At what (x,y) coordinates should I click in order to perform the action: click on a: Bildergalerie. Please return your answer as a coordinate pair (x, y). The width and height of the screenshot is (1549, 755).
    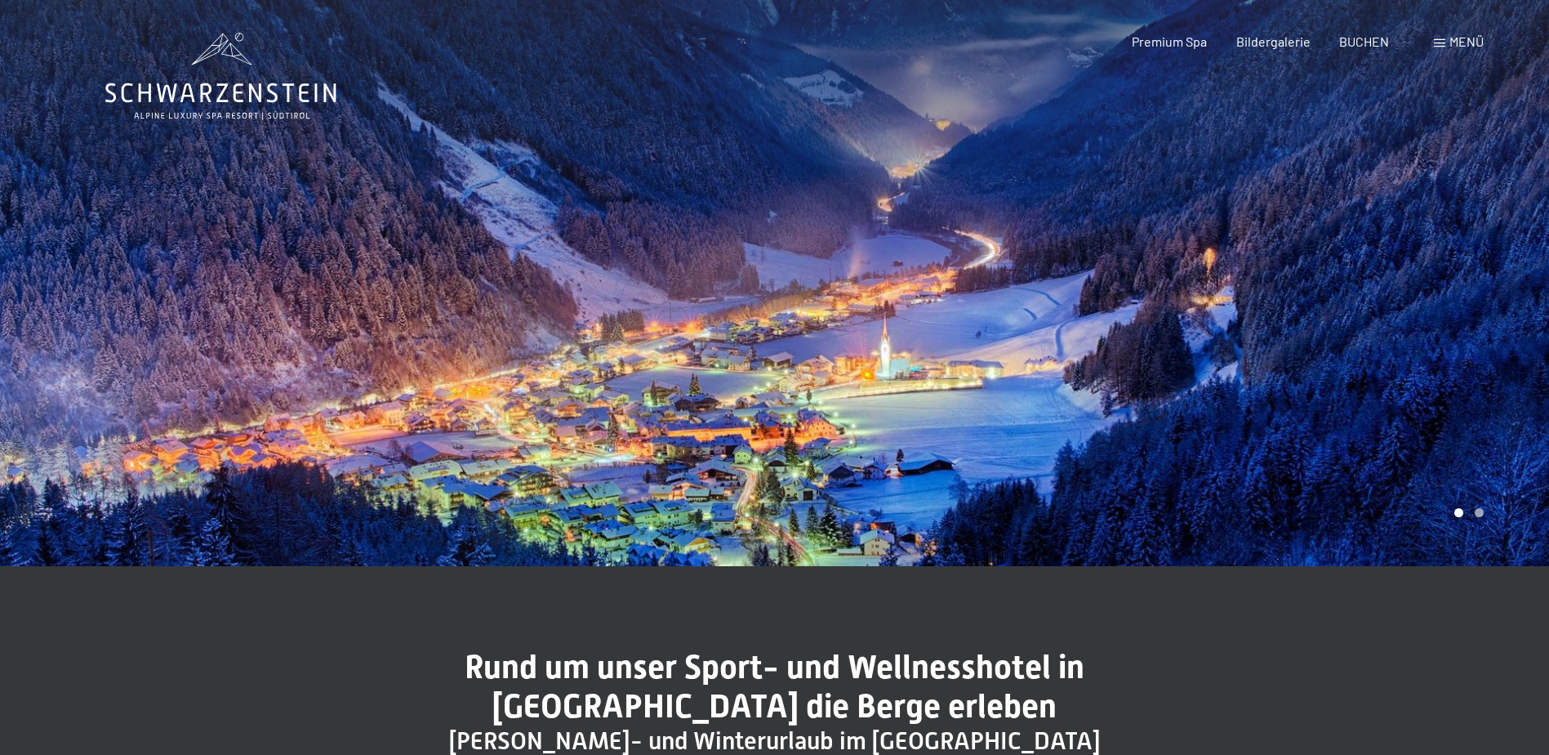
    Looking at the image, I should click on (1273, 41).